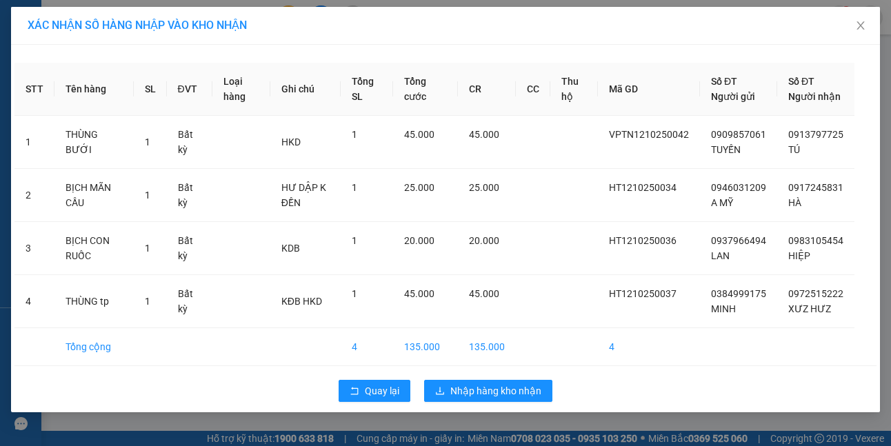 The image size is (891, 446). I want to click on span: 0983105454, so click(816, 241).